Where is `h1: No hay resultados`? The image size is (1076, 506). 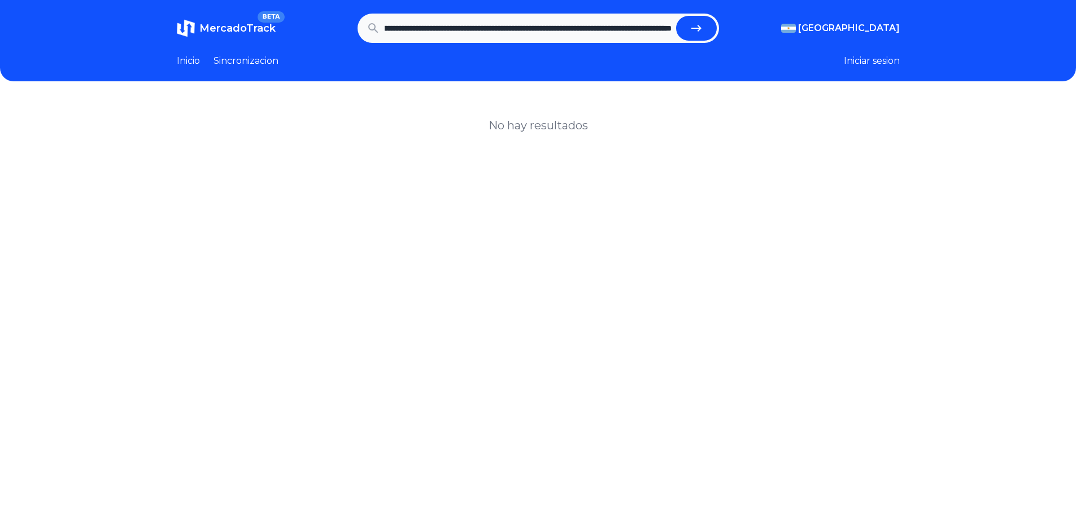
h1: No hay resultados is located at coordinates (538, 125).